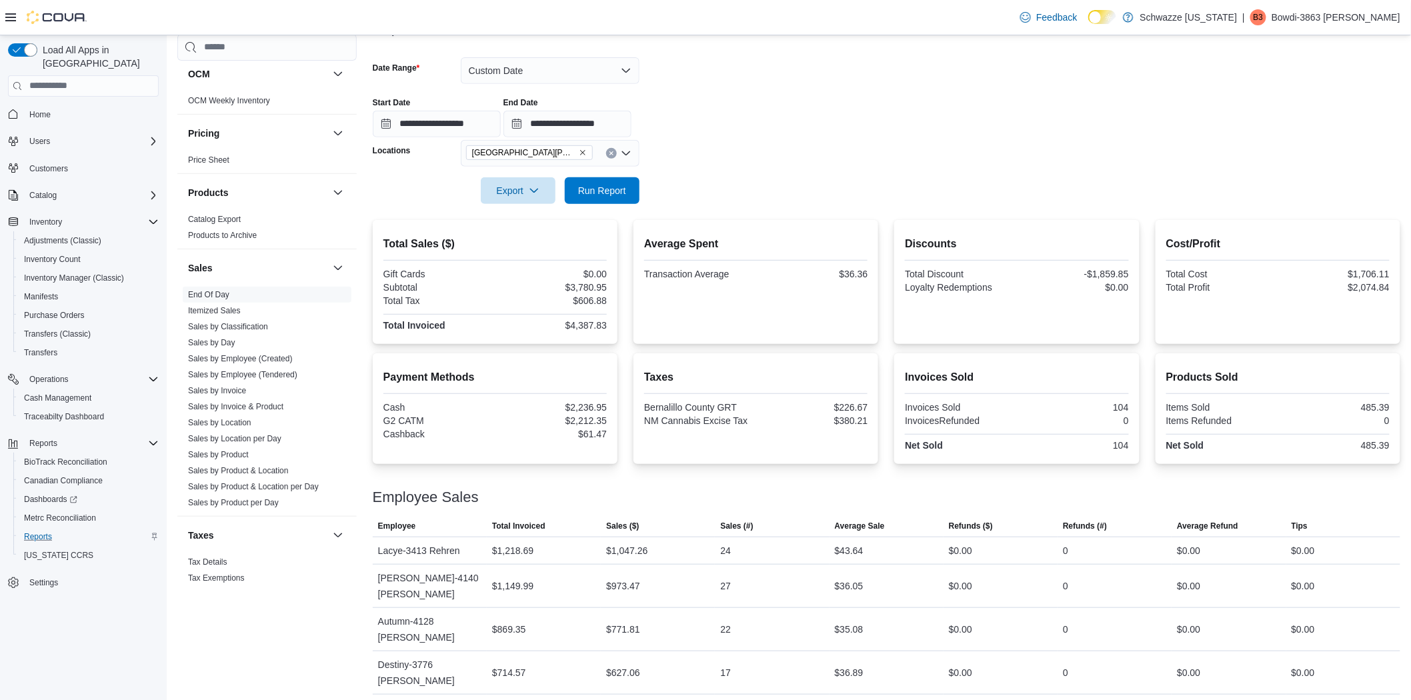 The image size is (1411, 700). I want to click on a: End Of Day, so click(209, 294).